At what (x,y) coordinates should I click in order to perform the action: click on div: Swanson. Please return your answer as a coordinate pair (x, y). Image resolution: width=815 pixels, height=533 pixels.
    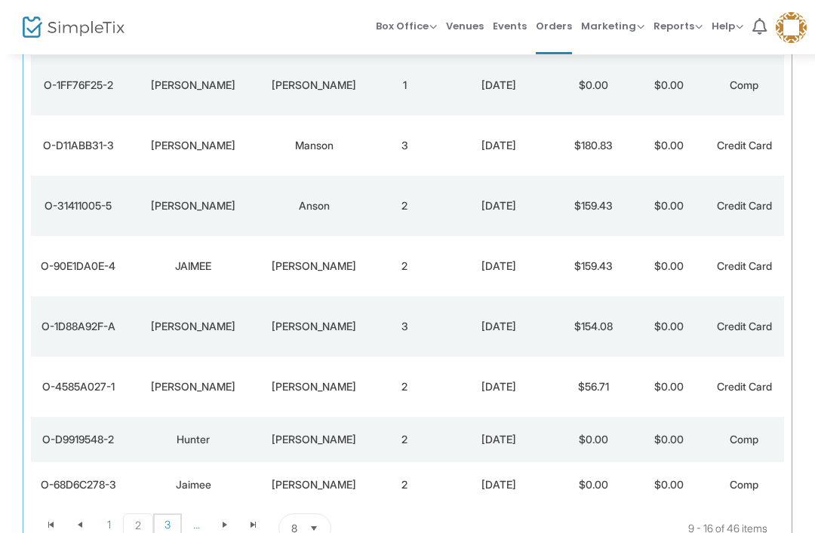
    Looking at the image, I should click on (314, 440).